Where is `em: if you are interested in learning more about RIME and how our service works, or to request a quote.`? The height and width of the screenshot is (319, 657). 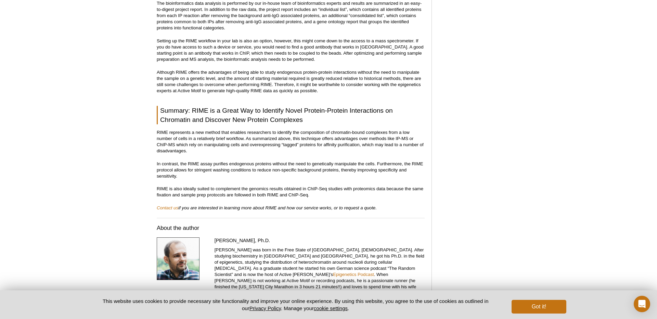 em: if you are interested in learning more about RIME and how our service works, or to request a quote. is located at coordinates (266, 208).